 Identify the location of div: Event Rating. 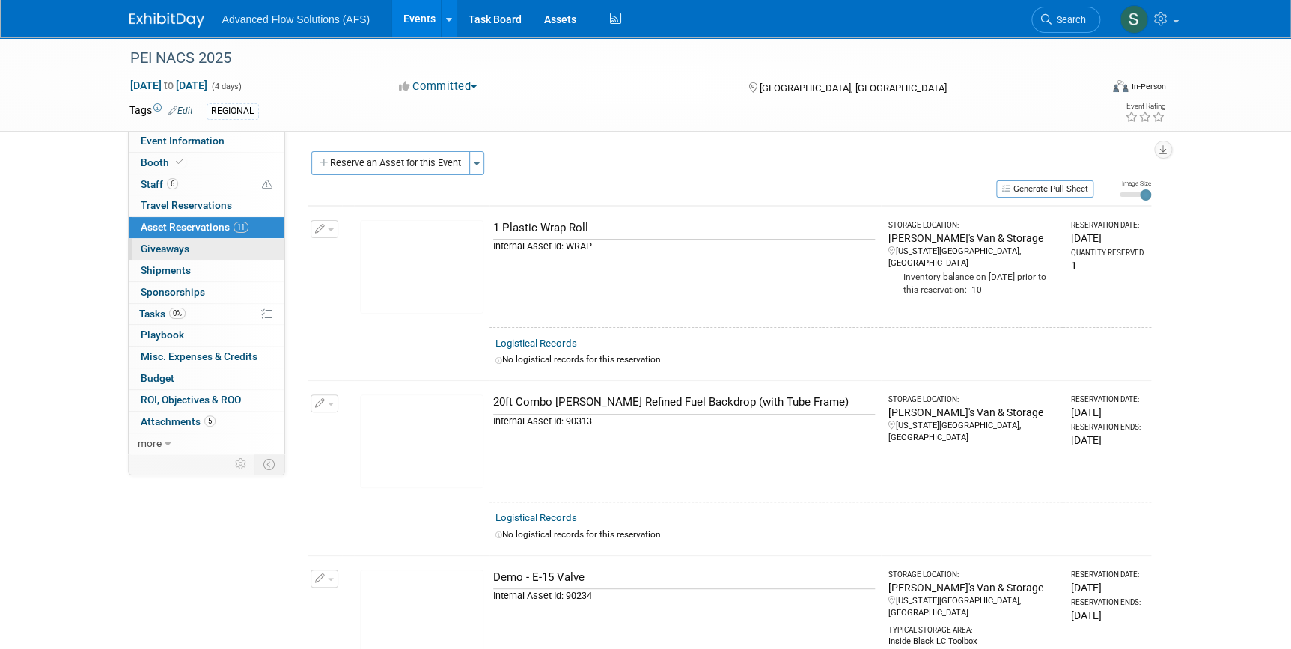
(1145, 106).